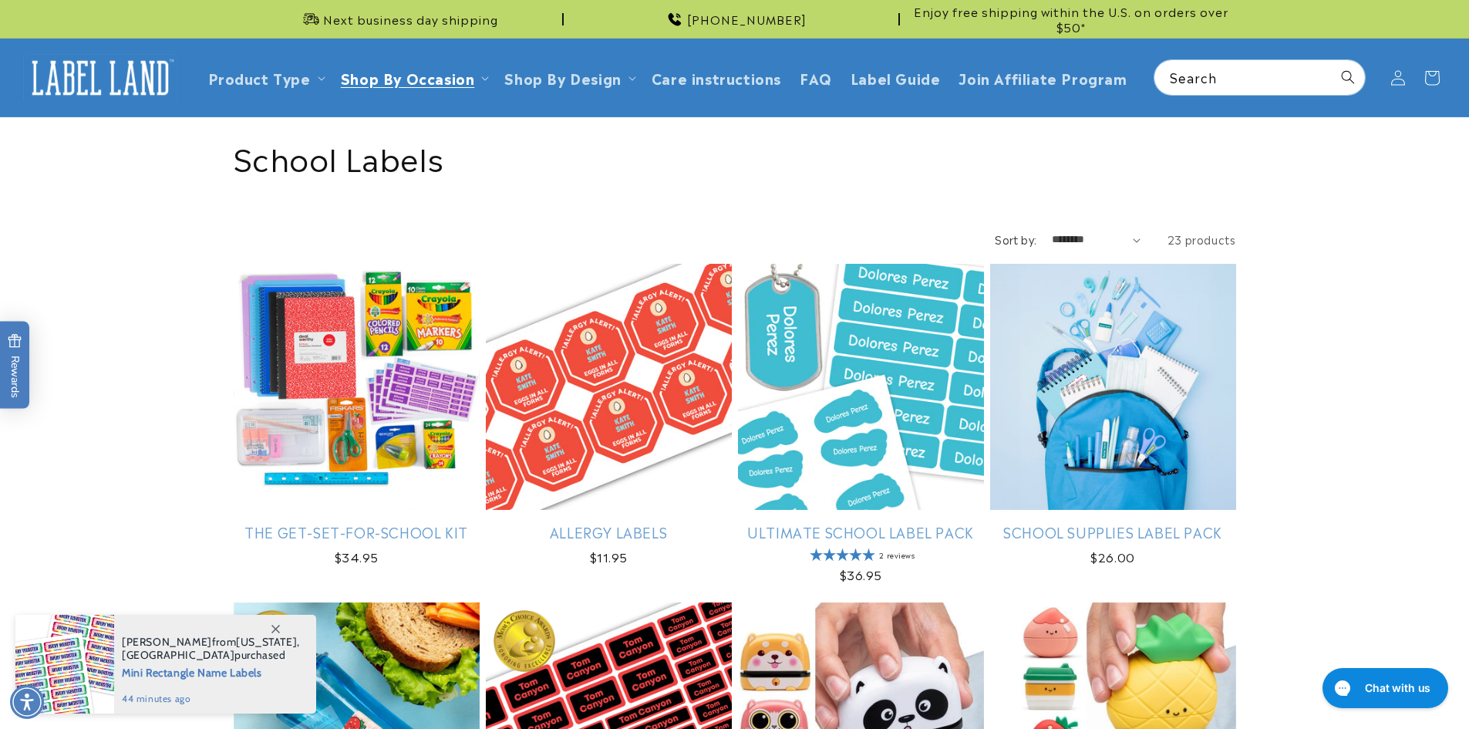  What do you see at coordinates (735, 157) in the screenshot?
I see `h1: School Labels` at bounding box center [735, 157].